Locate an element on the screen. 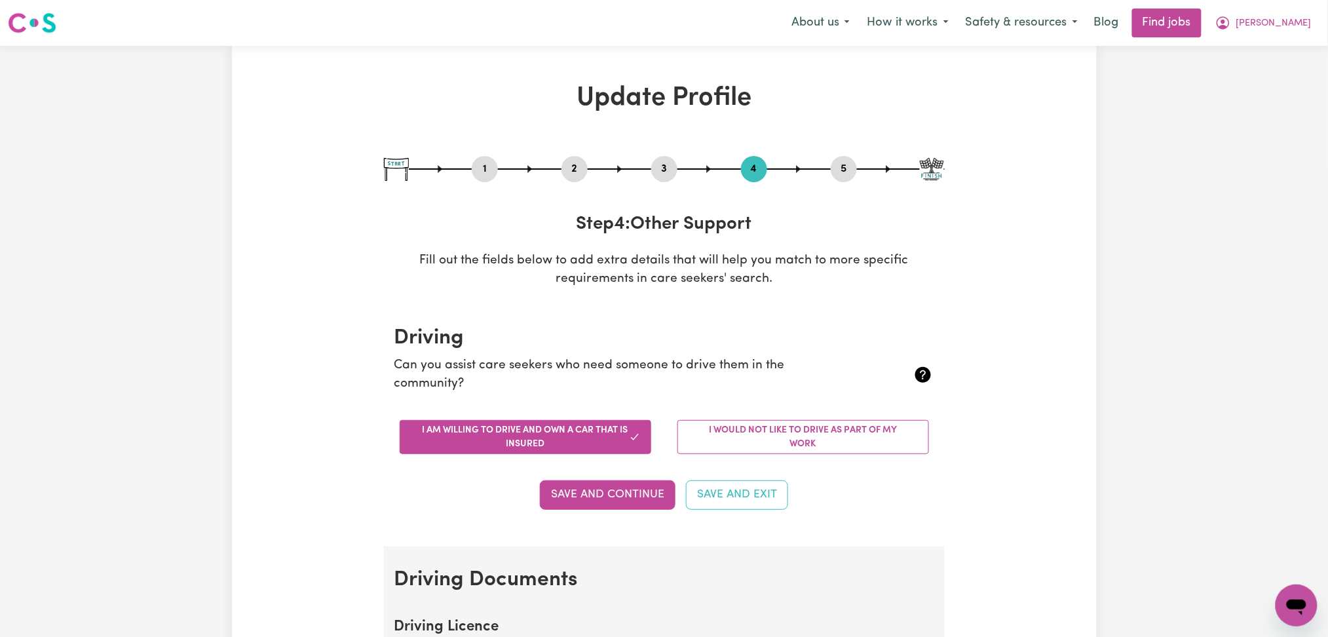 Image resolution: width=1328 pixels, height=637 pixels. button: Safety & resources is located at coordinates (1021, 23).